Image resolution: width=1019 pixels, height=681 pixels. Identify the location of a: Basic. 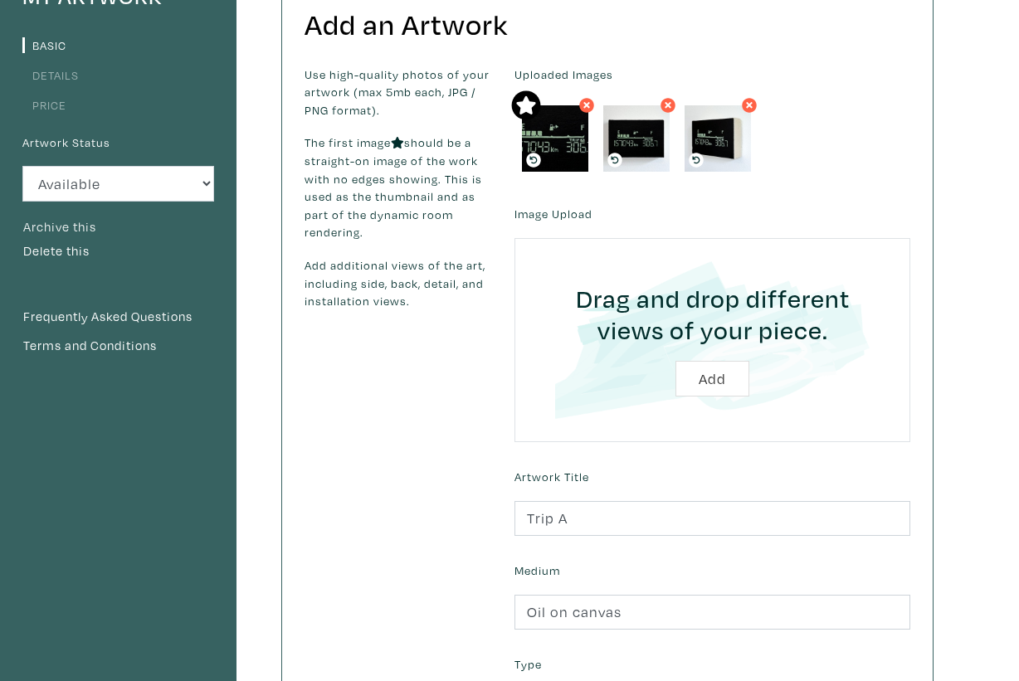
(44, 45).